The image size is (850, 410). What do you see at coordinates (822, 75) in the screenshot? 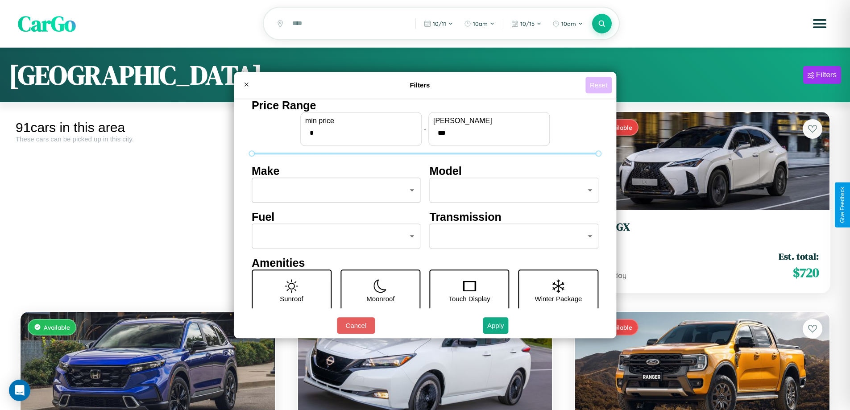
I see `button: Filters` at bounding box center [822, 75].